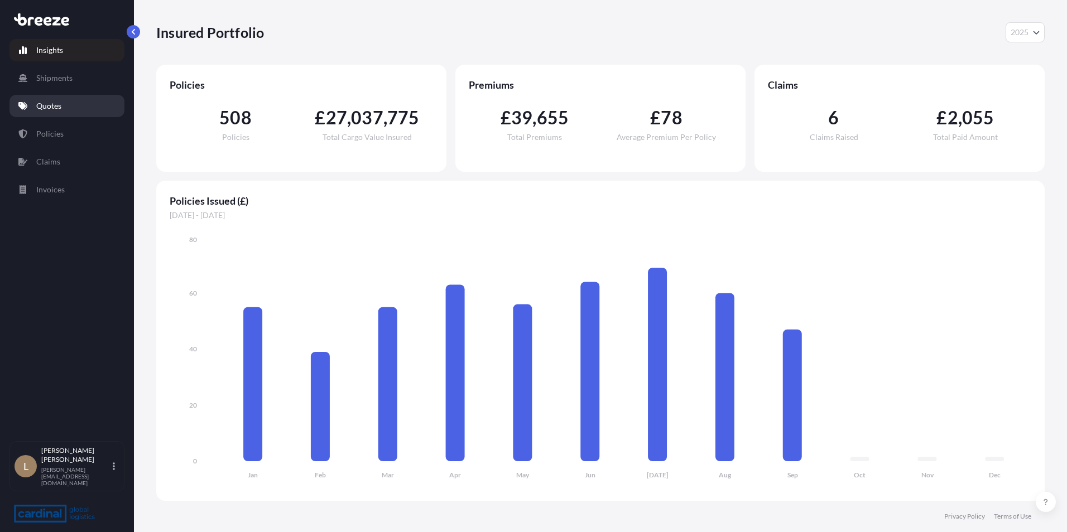 This screenshot has width=1067, height=532. I want to click on p: Terms of Use, so click(1012, 517).